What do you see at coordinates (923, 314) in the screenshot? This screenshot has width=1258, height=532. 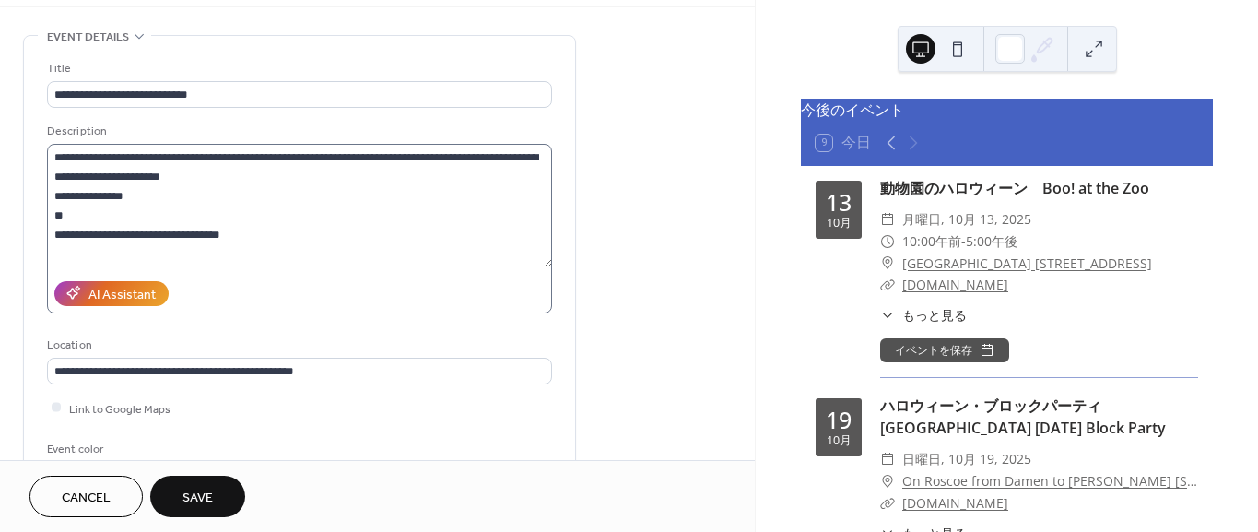 I see `button: ​もっと見る` at bounding box center [923, 314].